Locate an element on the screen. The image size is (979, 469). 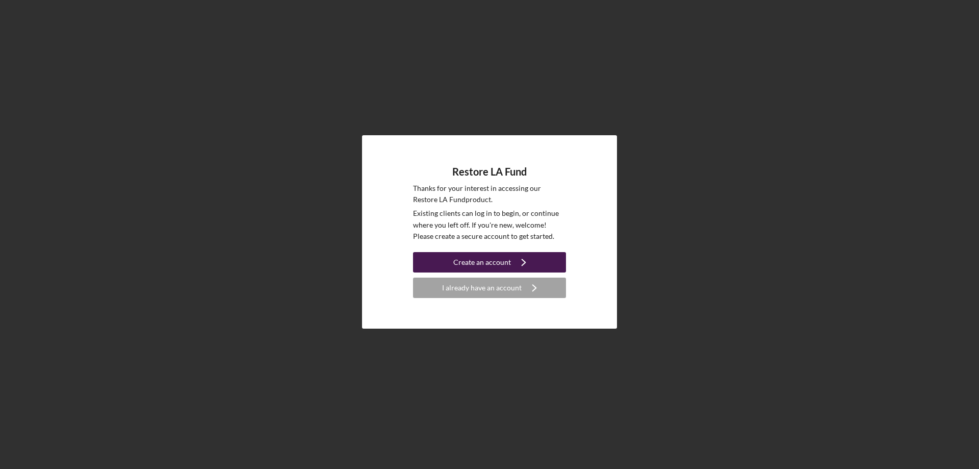
h4: Restore LA Fund is located at coordinates (490, 171).